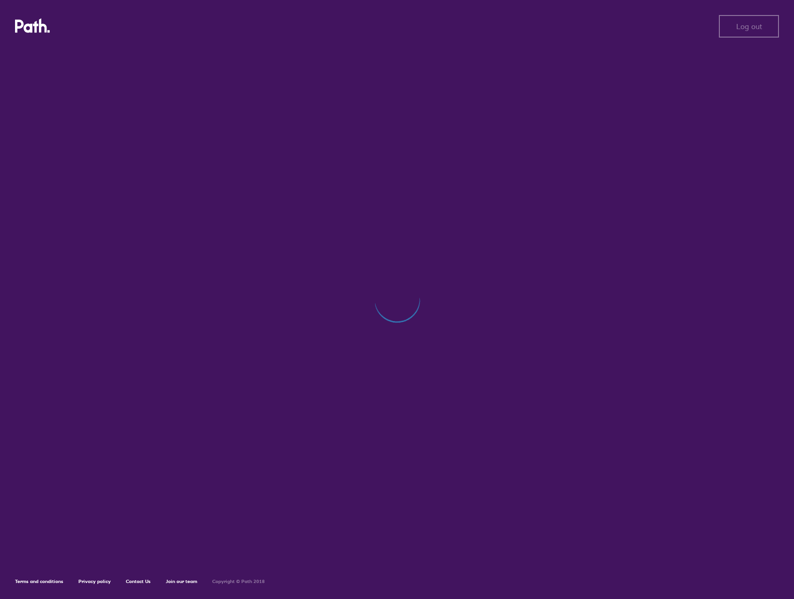 Image resolution: width=794 pixels, height=599 pixels. What do you see at coordinates (749, 26) in the screenshot?
I see `button: Log out` at bounding box center [749, 26].